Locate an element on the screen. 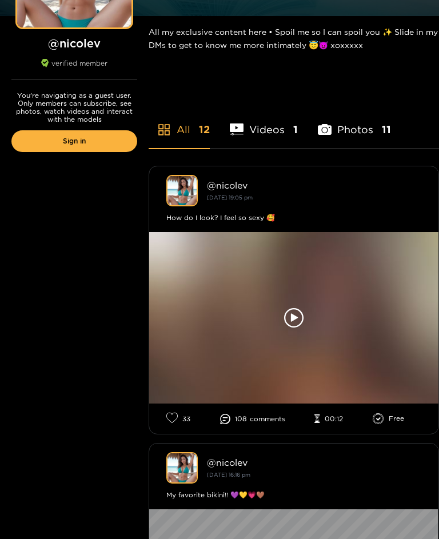  li: 00:12 is located at coordinates (329, 419).